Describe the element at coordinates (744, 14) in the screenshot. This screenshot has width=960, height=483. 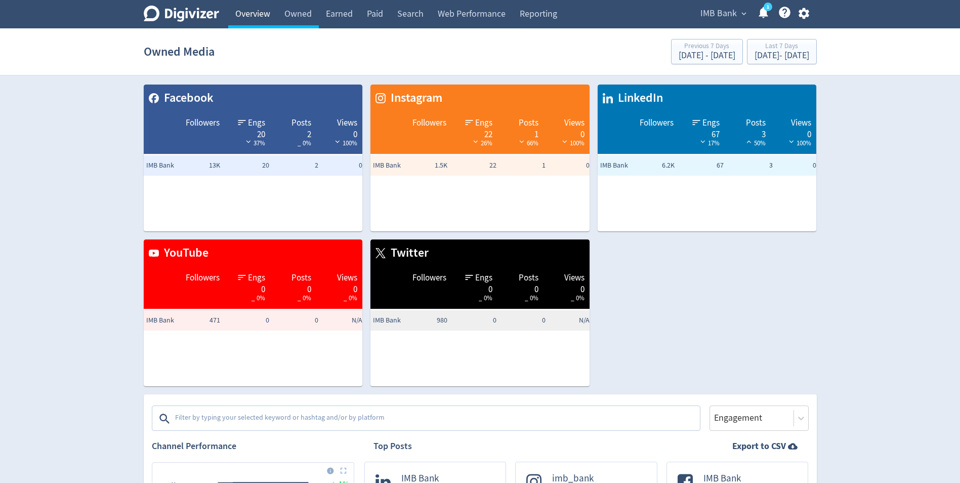
I see `span: expand_more` at that location.